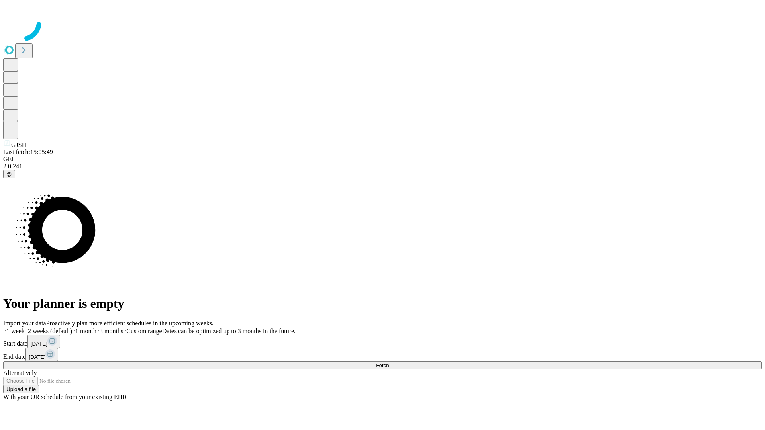 The image size is (765, 430). Describe the element at coordinates (382, 303) in the screenshot. I see `h1: Your planner is empty` at that location.